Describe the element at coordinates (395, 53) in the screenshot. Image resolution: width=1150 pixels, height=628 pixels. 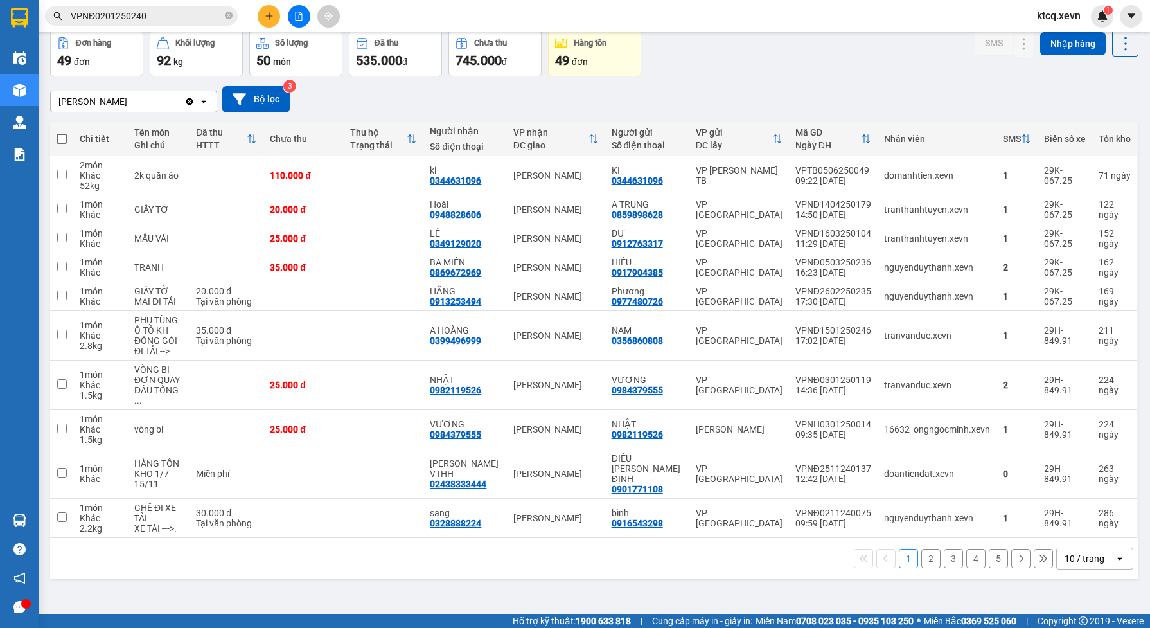
I see `button: Đã thu535.000đ` at that location.